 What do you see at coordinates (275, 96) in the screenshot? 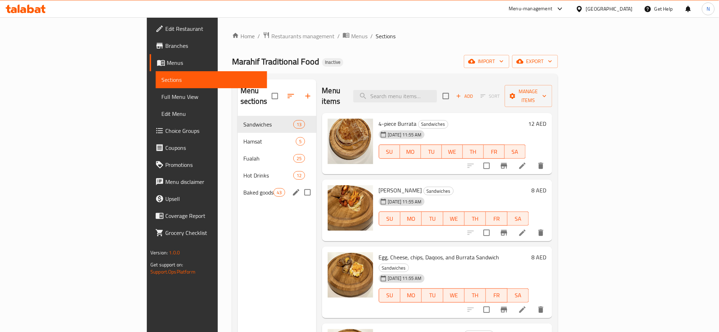
I see `span: Select all sections` at bounding box center [275, 96].